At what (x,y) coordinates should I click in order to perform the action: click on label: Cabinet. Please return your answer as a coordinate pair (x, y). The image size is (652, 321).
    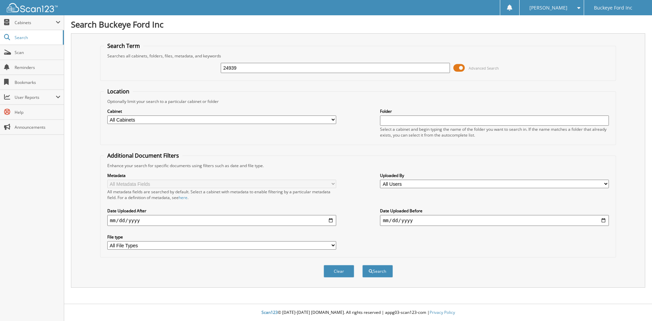
    Looking at the image, I should click on (222, 111).